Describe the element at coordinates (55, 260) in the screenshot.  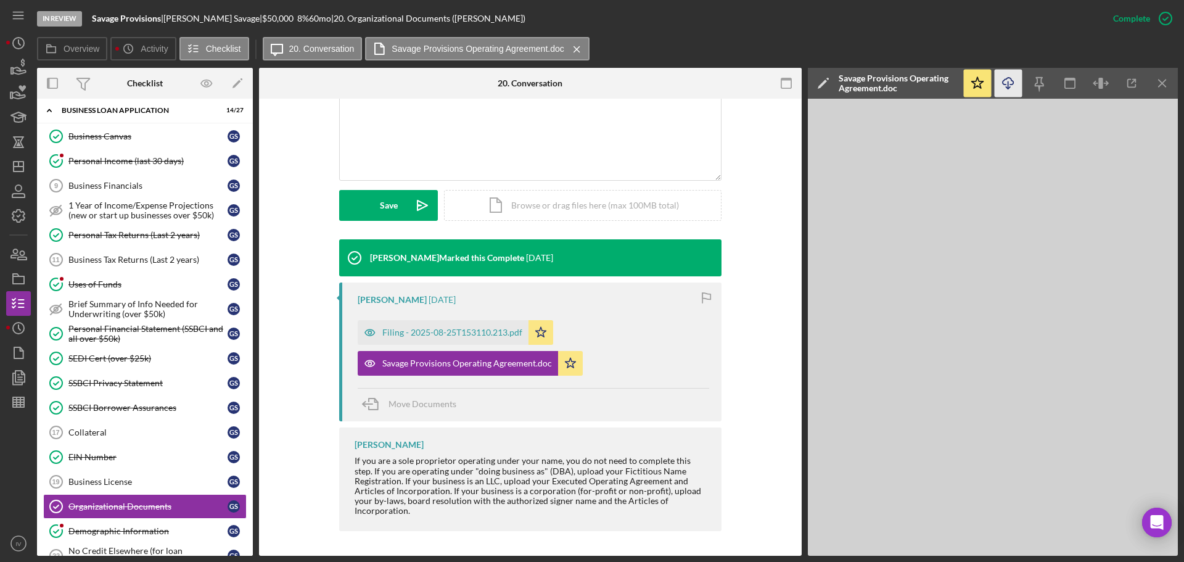
I see `tspan: 11` at that location.